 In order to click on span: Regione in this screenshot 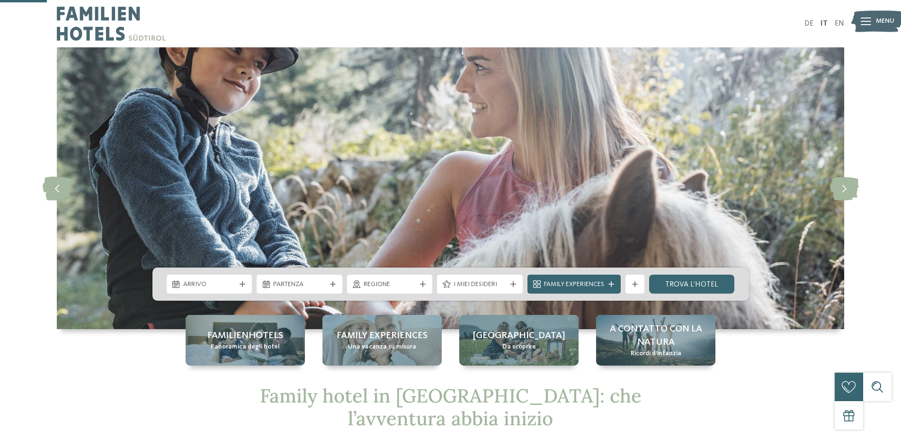, I will do `click(390, 285)`.